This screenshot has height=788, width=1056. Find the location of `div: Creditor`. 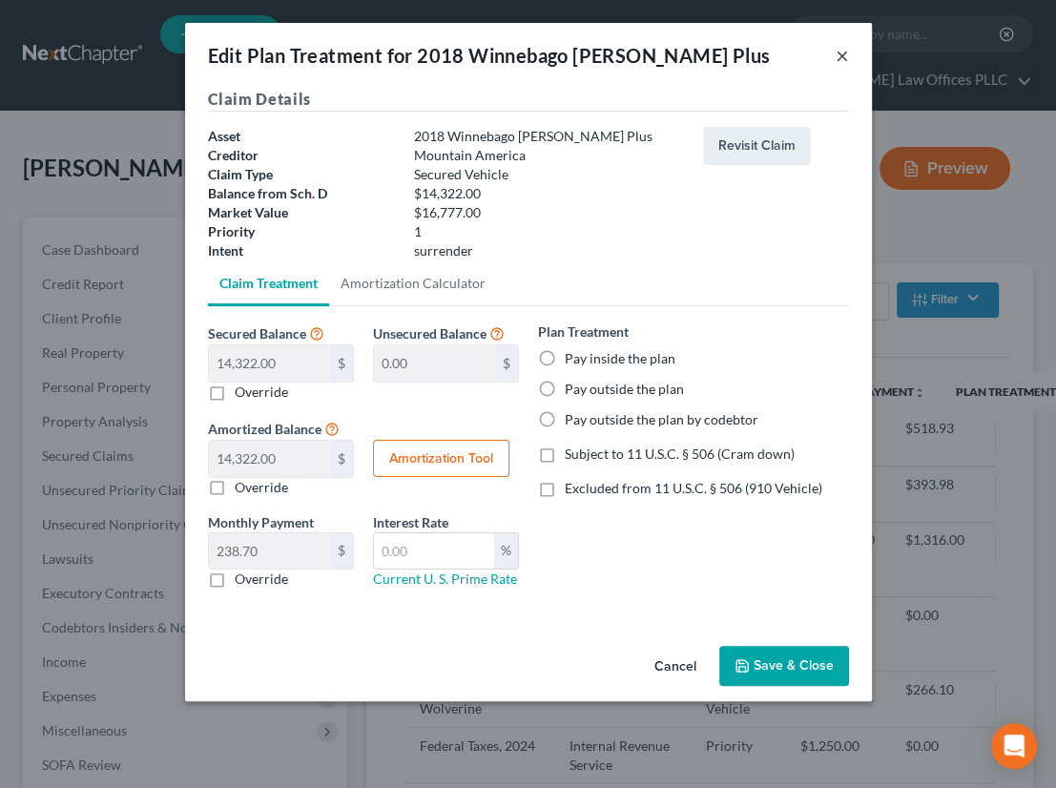

div: Creditor is located at coordinates (301, 155).